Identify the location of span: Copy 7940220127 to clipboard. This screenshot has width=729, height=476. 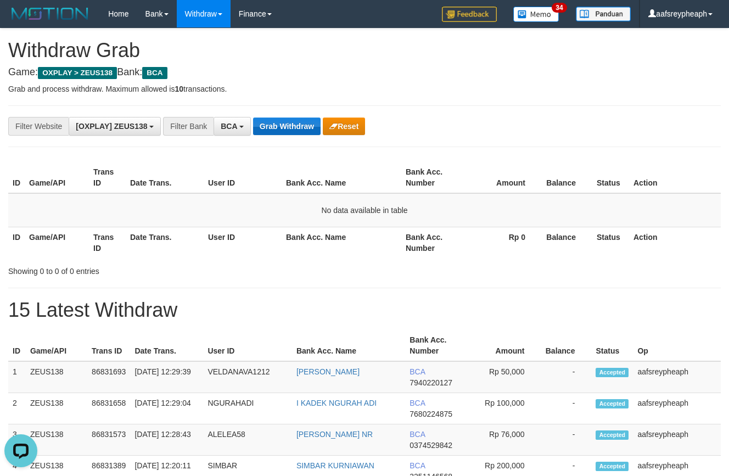
(431, 383).